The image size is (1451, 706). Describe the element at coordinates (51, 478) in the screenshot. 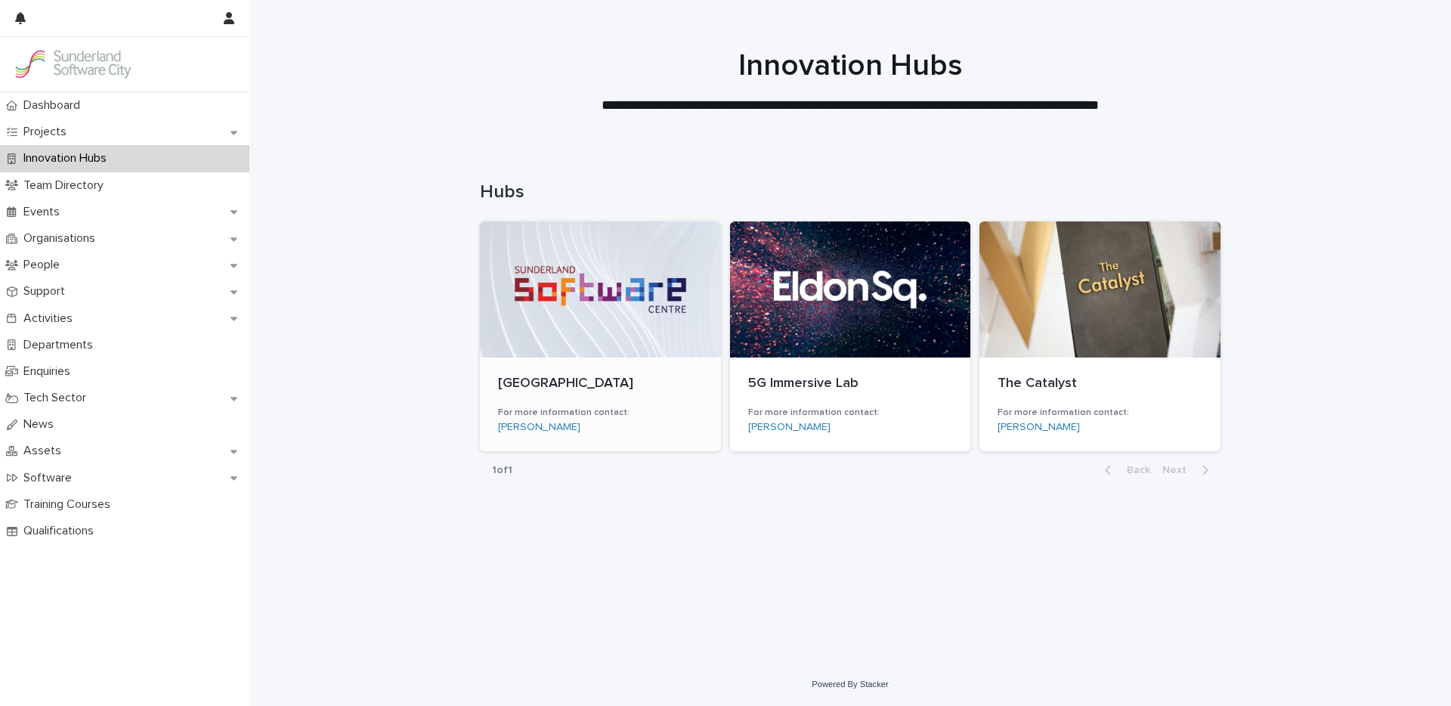

I see `p: Software` at that location.